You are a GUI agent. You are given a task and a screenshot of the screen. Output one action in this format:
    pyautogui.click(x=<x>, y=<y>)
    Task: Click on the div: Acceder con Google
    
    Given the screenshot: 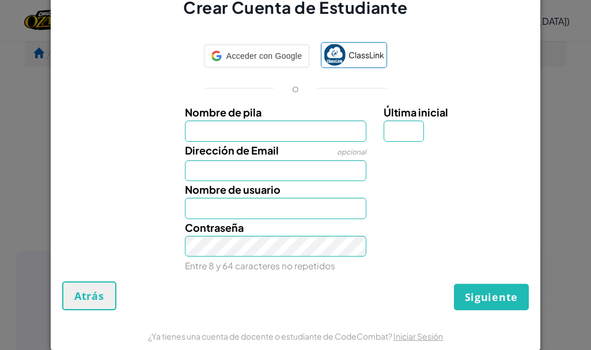 What is the action you would take?
    pyautogui.click(x=256, y=56)
    